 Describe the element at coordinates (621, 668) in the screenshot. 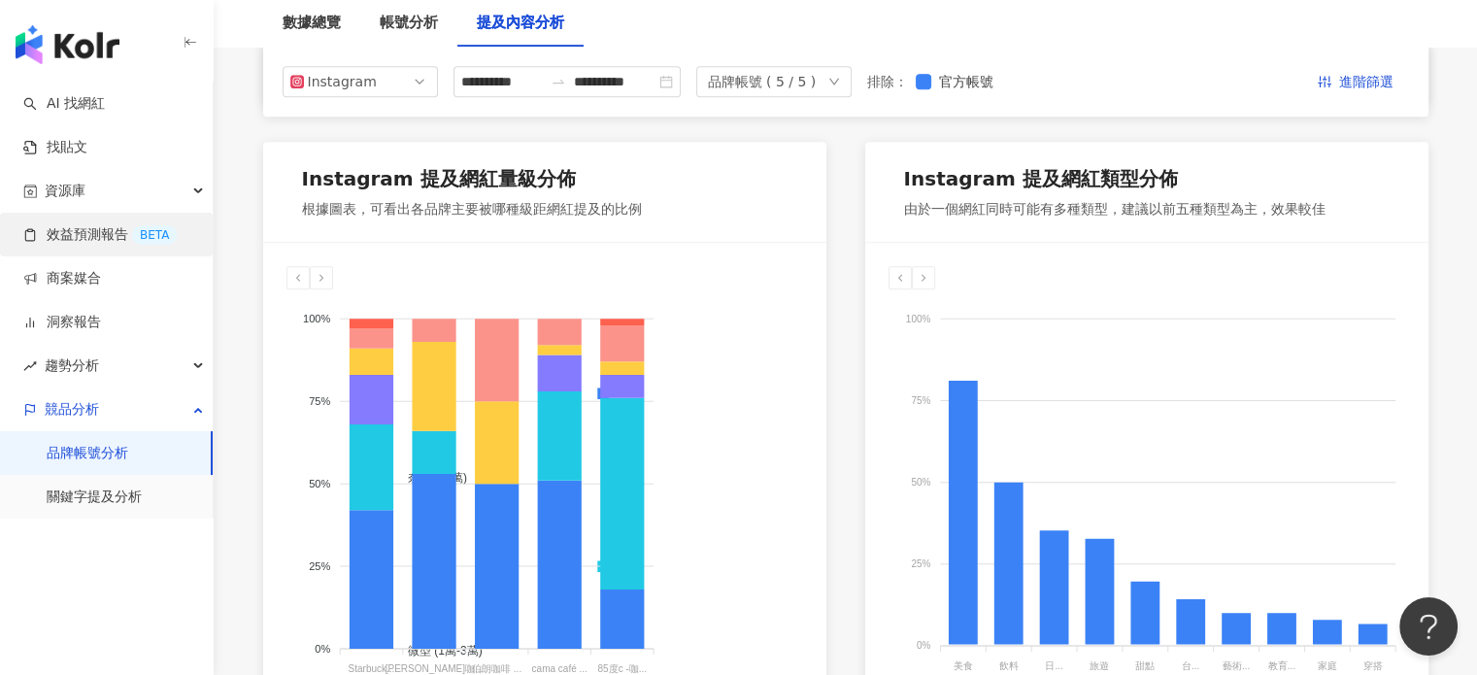

I see `tspan: 85度c -咖...` at that location.